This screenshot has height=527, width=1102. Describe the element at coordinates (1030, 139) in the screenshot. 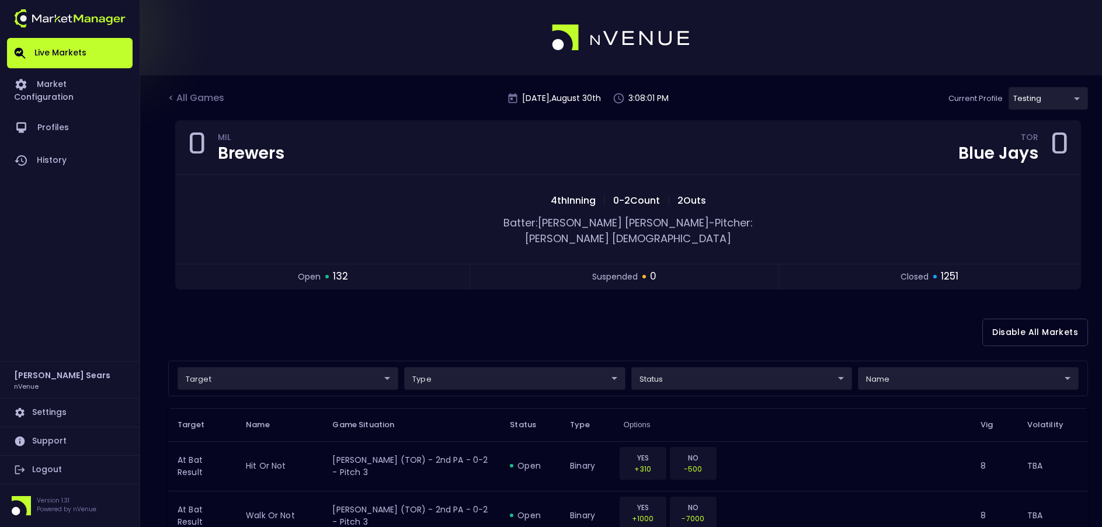

I see `div: TOR` at that location.